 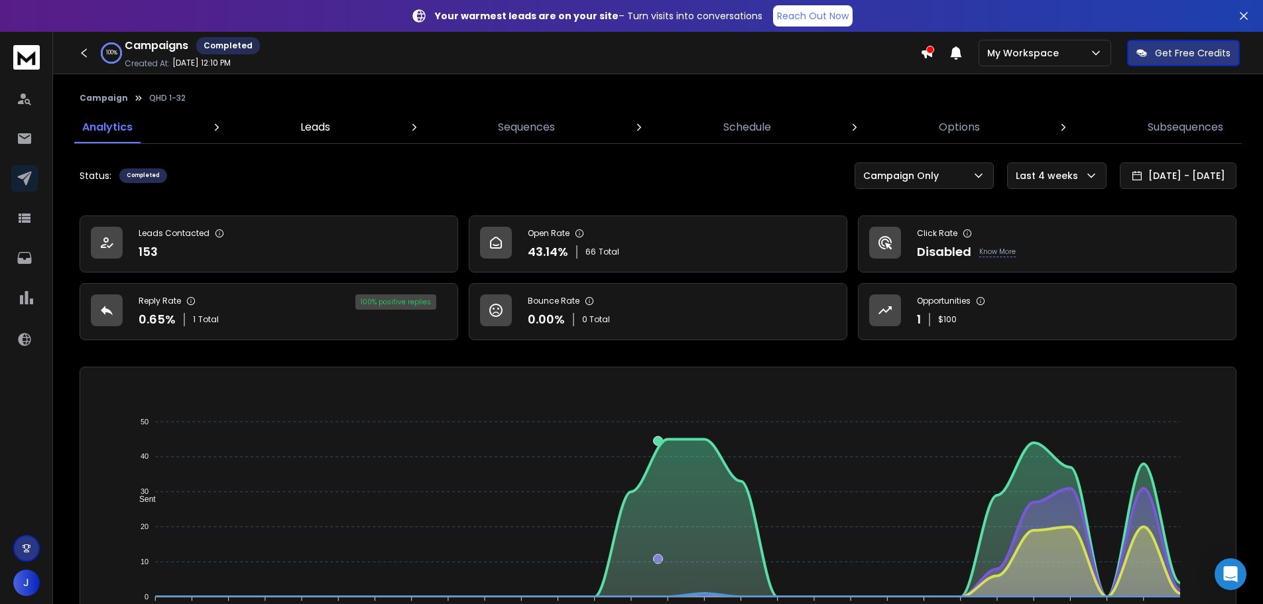 What do you see at coordinates (315, 127) in the screenshot?
I see `a: Leads` at bounding box center [315, 127].